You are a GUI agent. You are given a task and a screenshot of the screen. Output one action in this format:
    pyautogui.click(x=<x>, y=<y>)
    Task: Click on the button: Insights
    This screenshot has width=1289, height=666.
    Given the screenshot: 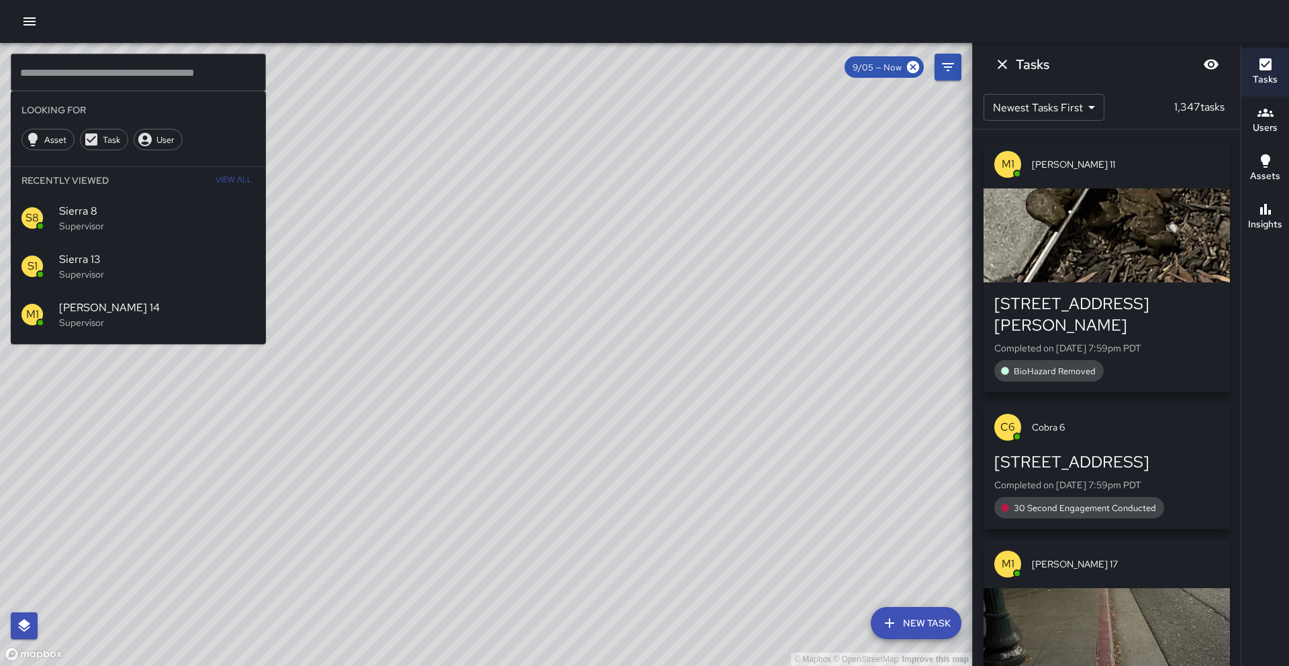 What is the action you would take?
    pyautogui.click(x=1265, y=217)
    